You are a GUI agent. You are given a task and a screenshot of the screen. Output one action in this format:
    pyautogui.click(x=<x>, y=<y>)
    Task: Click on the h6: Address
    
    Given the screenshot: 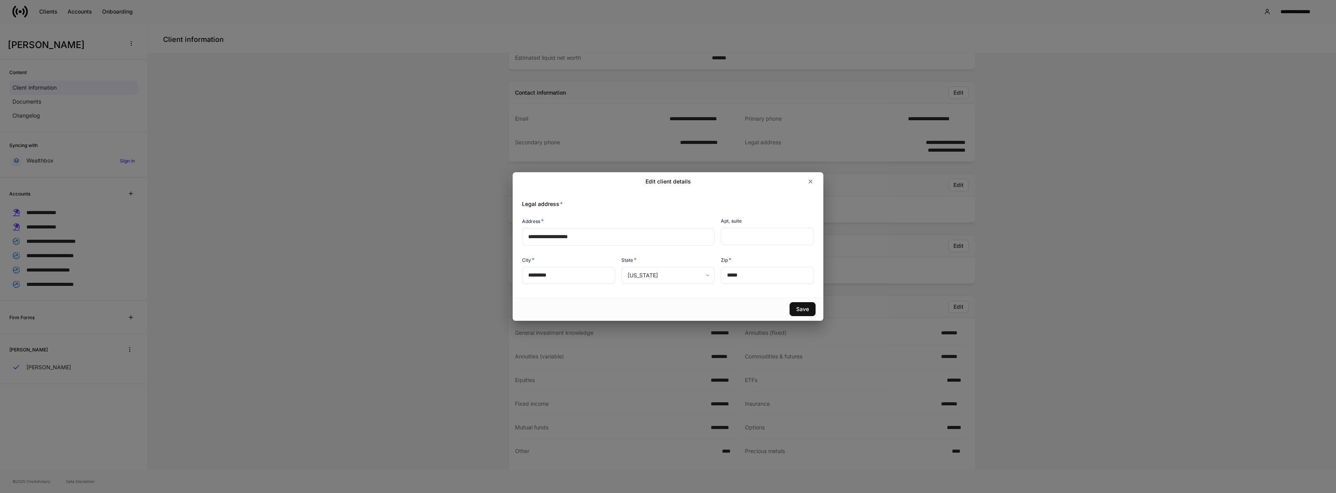 What is the action you would take?
    pyautogui.click(x=533, y=221)
    